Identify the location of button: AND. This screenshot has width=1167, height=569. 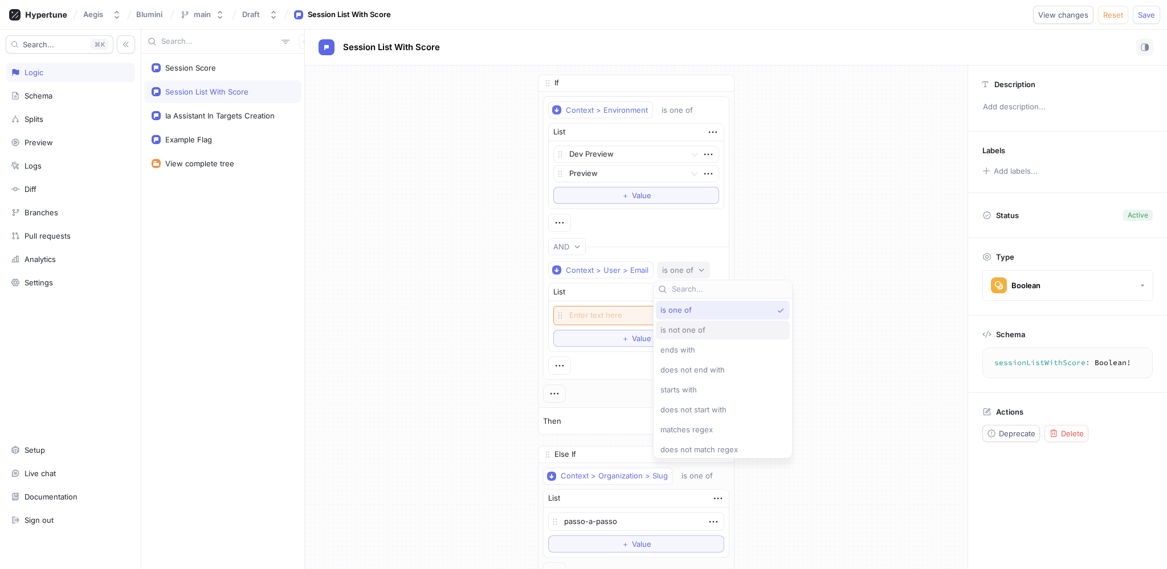
(567, 247).